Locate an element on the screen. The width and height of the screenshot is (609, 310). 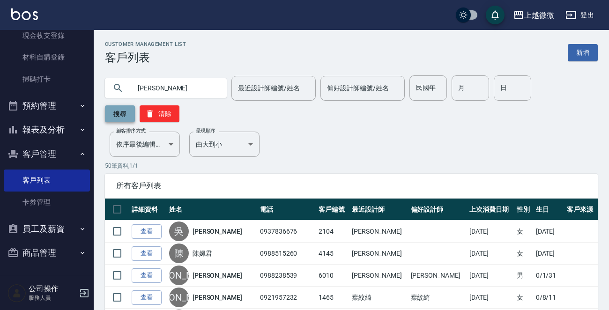
th: 客戶編號 is located at coordinates (333, 209).